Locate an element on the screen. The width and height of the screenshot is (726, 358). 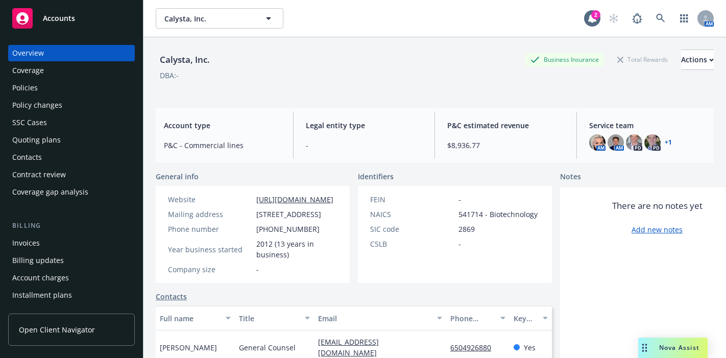
div: Policy changes is located at coordinates (37, 105).